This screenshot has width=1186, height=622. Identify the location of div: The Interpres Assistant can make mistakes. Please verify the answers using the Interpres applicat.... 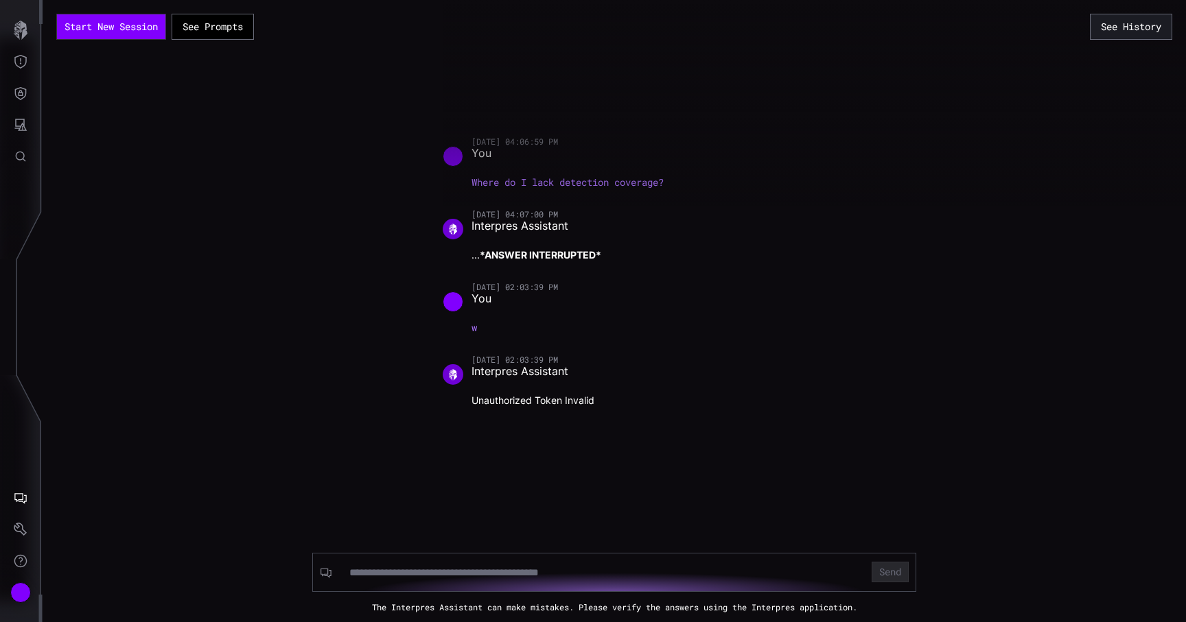
(614, 607).